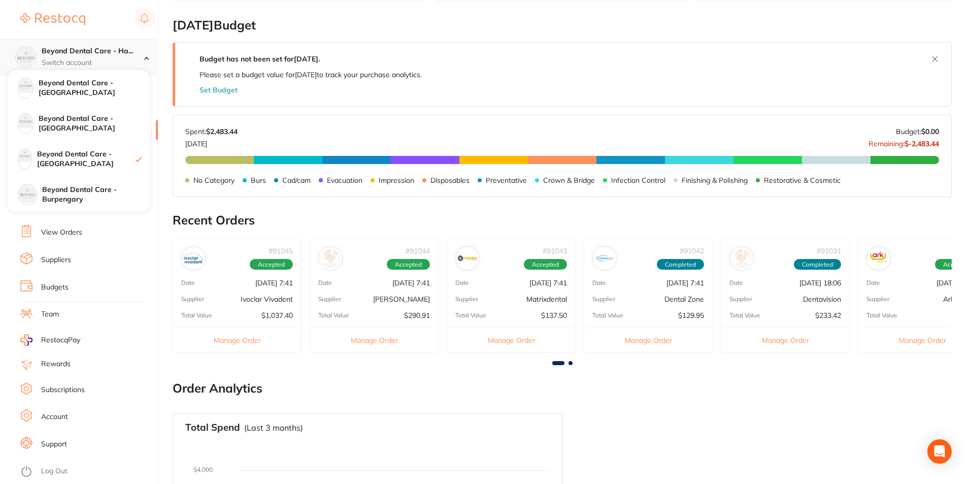 This screenshot has height=484, width=972. I want to click on p: Finishing & Polishing, so click(715, 180).